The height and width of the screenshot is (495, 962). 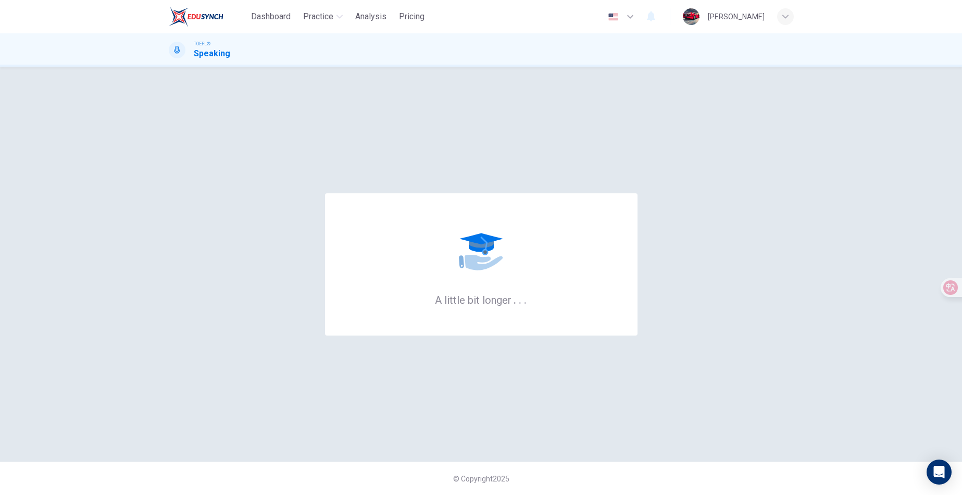 What do you see at coordinates (412, 17) in the screenshot?
I see `button: Pricing` at bounding box center [412, 17].